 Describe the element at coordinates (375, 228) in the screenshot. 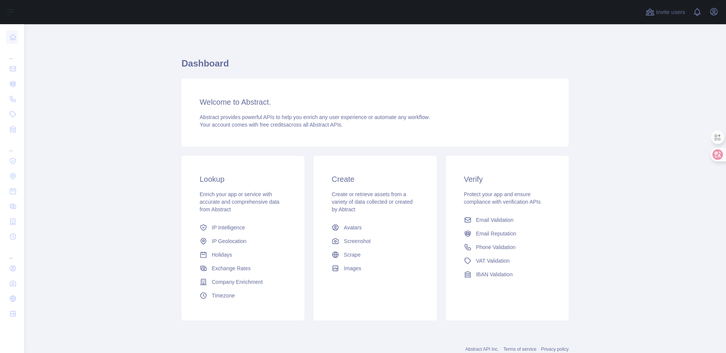

I see `a: Avatars` at that location.